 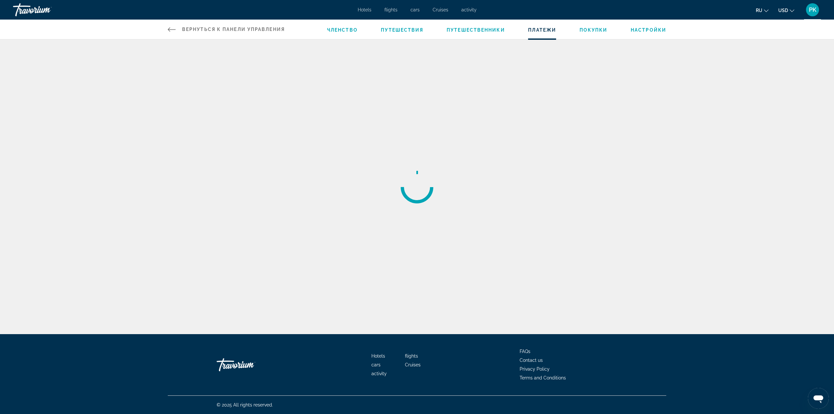 What do you see at coordinates (249, 365) in the screenshot?
I see `a: Go Home` at bounding box center [249, 365].